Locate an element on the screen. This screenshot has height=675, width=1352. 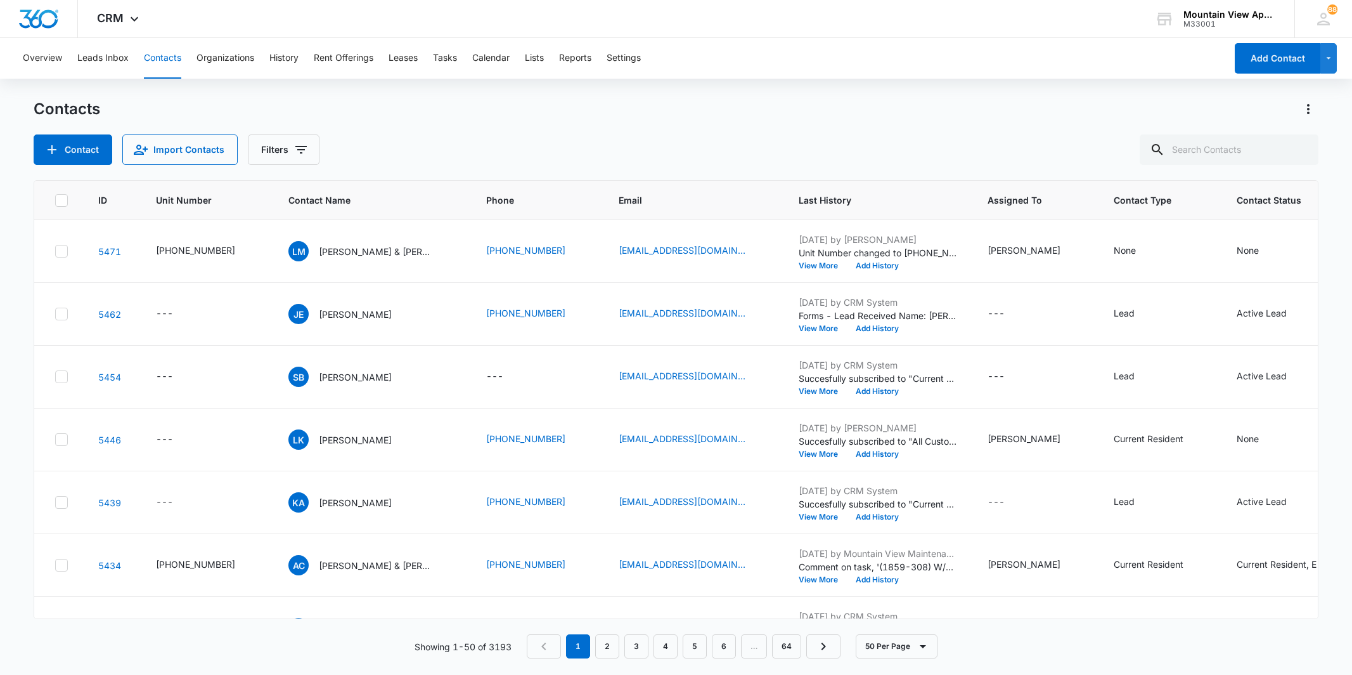
div: Phone - - Select to Edit Field is located at coordinates (506, 377).